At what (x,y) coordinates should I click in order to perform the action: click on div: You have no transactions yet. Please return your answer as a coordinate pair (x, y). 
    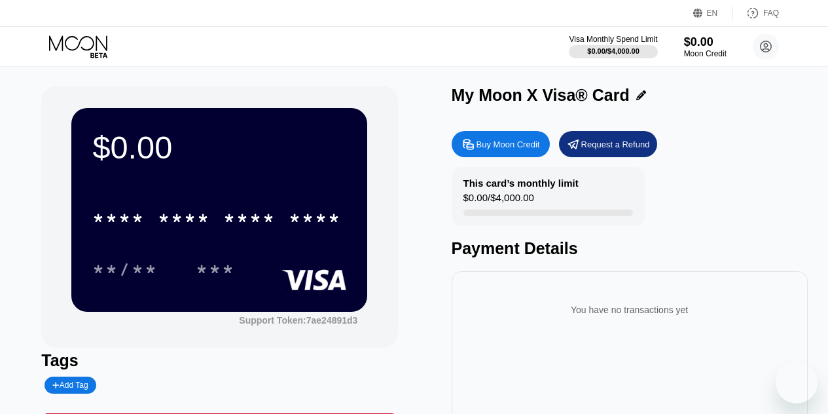
    Looking at the image, I should click on (630, 310).